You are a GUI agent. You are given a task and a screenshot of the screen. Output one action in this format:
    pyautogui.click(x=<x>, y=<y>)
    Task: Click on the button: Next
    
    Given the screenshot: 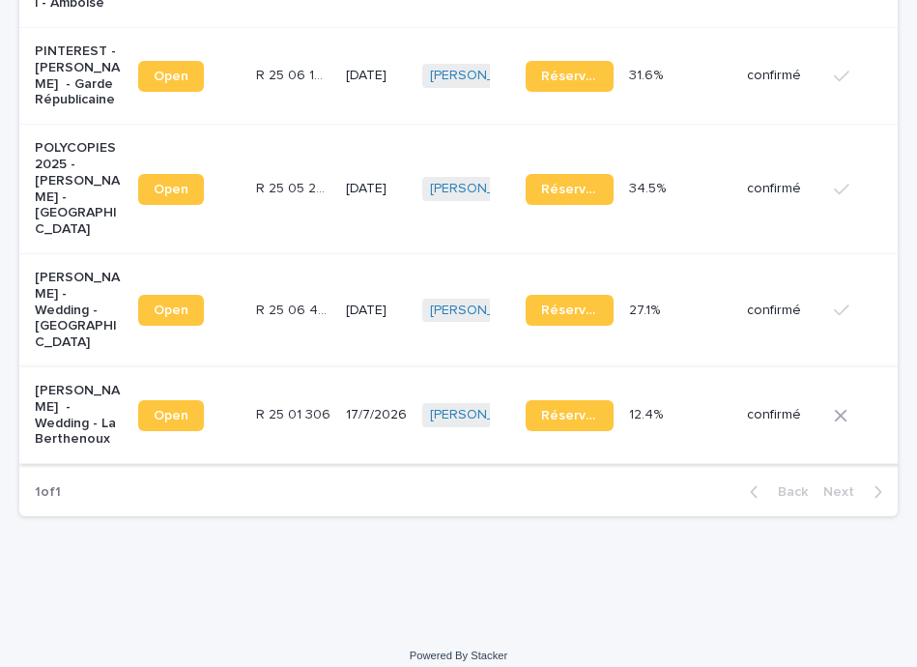 What is the action you would take?
    pyautogui.click(x=856, y=492)
    